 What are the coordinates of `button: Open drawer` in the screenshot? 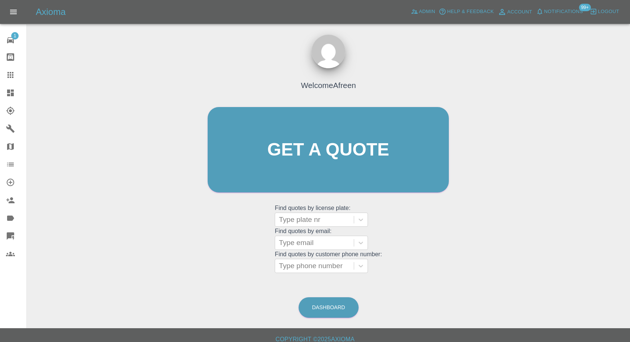 It's located at (13, 12).